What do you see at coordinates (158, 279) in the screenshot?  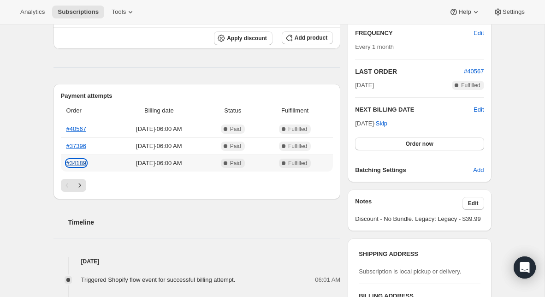 I see `span: Triggered Shopify flow event for successful billing attempt.` at bounding box center [158, 279].